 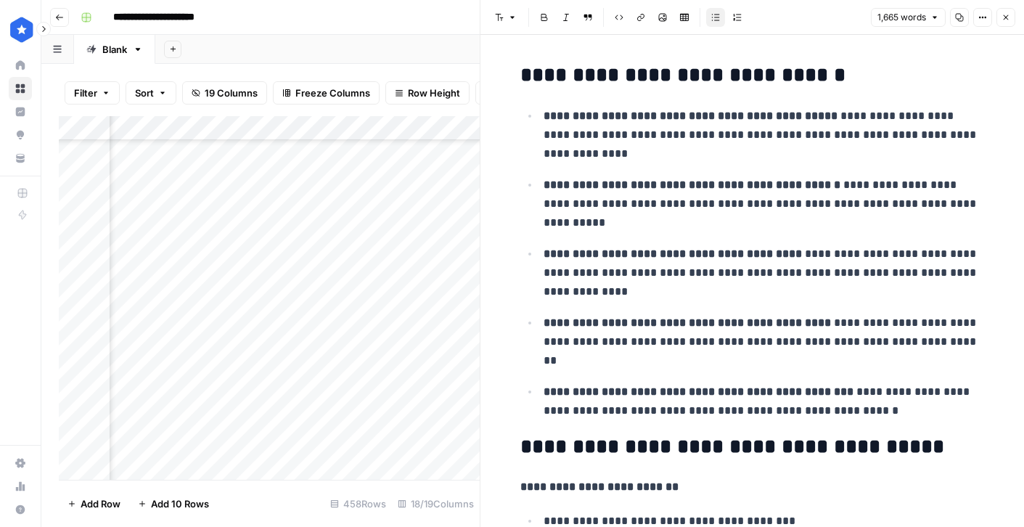 What do you see at coordinates (20, 509) in the screenshot?
I see `button: Help + Support` at bounding box center [20, 509].